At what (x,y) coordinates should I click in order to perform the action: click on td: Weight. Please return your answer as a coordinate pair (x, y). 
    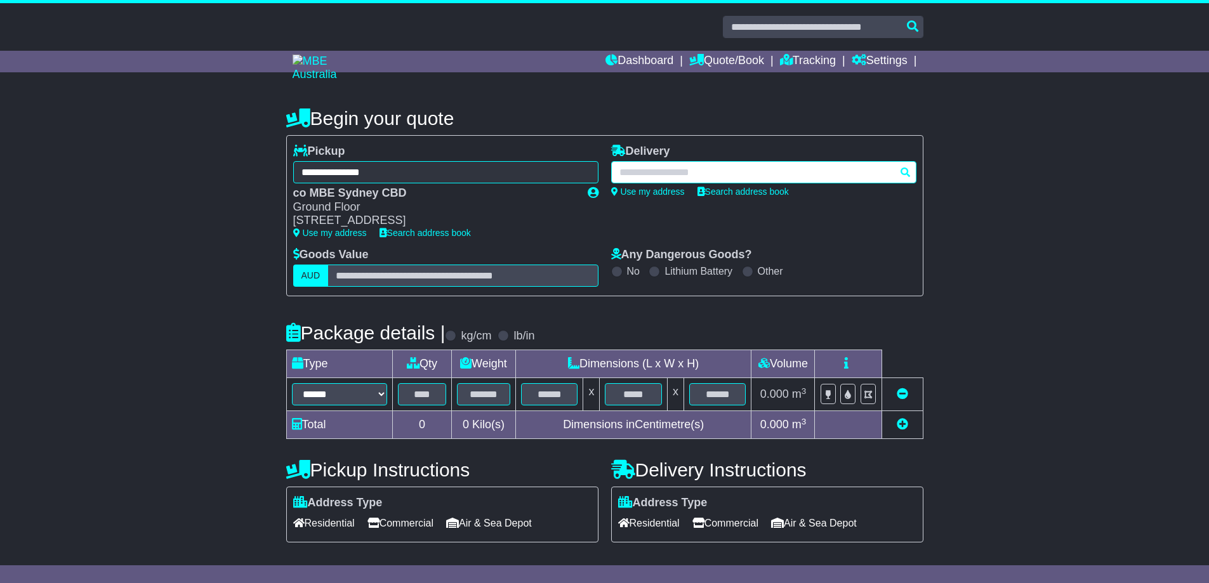
    Looking at the image, I should click on (484, 364).